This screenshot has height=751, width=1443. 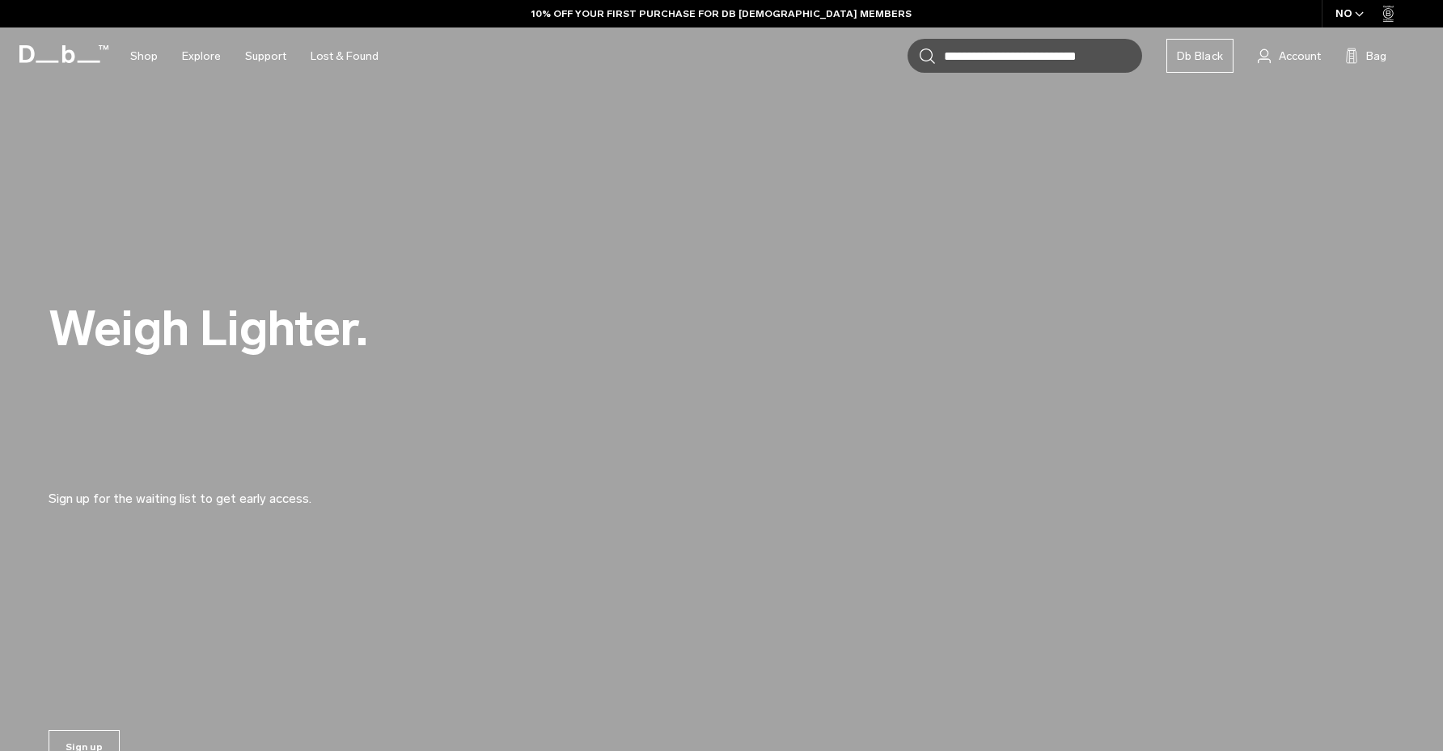 I want to click on span: Bag, so click(x=1375, y=56).